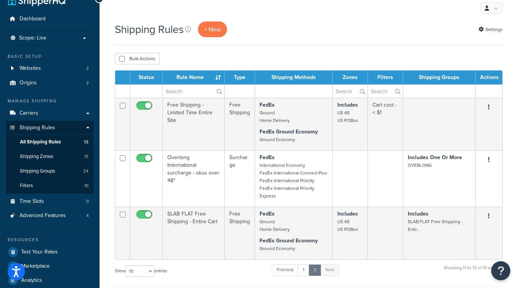 The height and width of the screenshot is (288, 518). What do you see at coordinates (50, 266) in the screenshot?
I see `li: Marketplace` at bounding box center [50, 266].